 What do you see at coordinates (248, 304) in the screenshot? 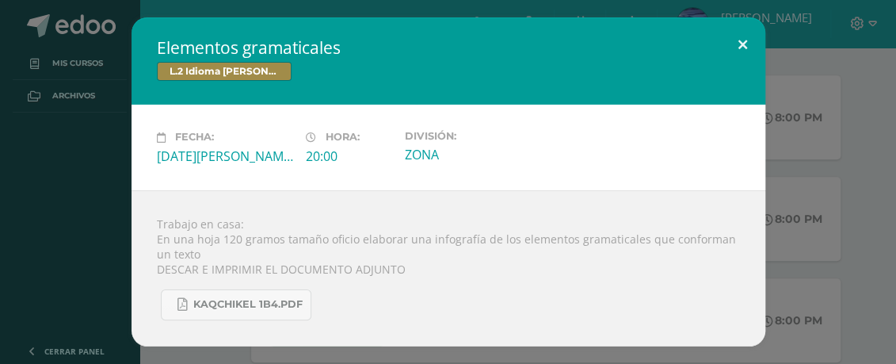
I see `span: KAQCHIKEL 1B4.pdf` at bounding box center [248, 304].